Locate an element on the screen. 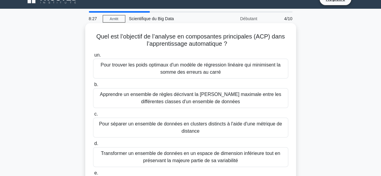 Image resolution: width=381 pixels, height=176 pixels. font: d. is located at coordinates (96, 143).